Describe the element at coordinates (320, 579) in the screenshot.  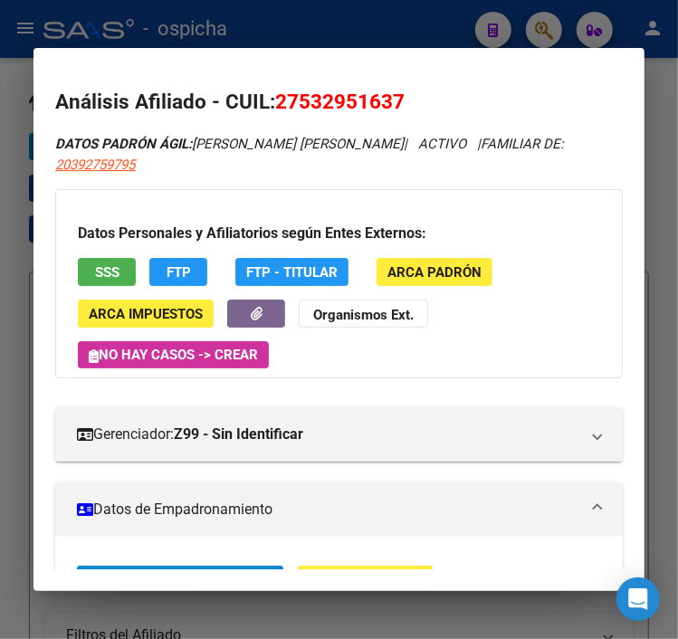
I see `mat-icon: remove_red_eye` at that location.